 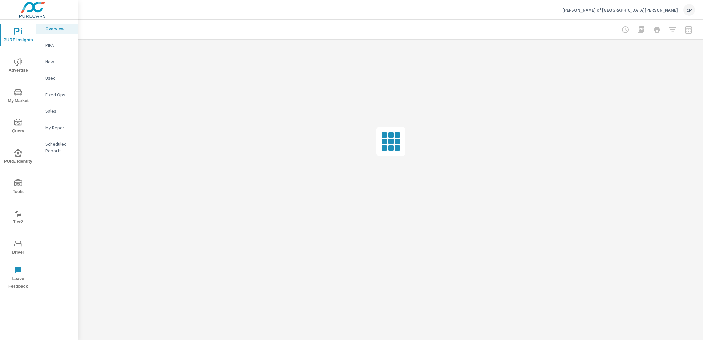 I want to click on span: Driver, so click(x=18, y=248).